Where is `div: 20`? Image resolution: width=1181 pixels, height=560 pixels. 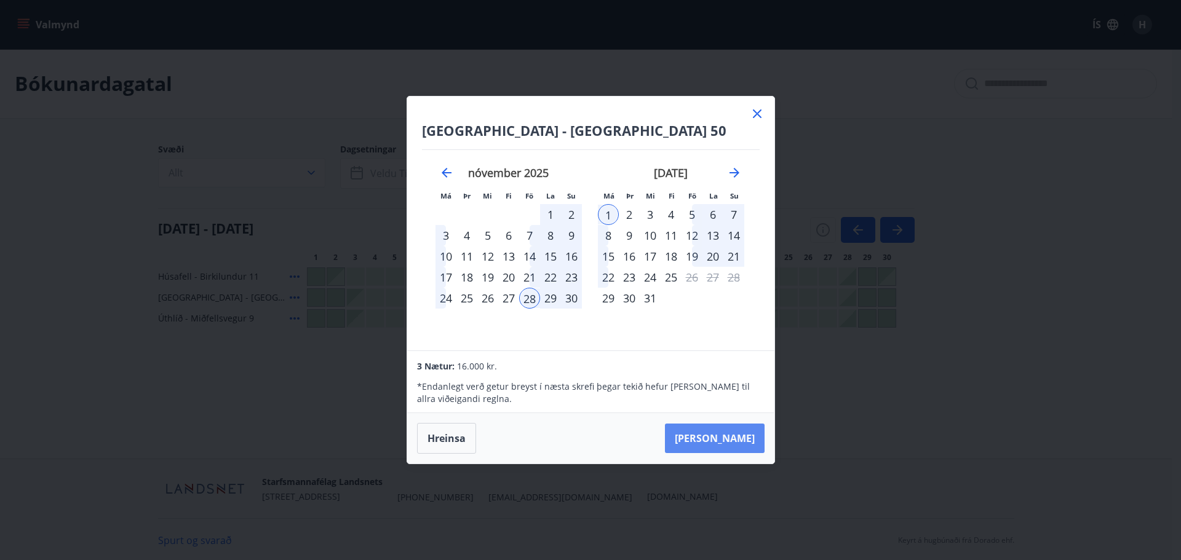
div: 20 is located at coordinates (713, 256).